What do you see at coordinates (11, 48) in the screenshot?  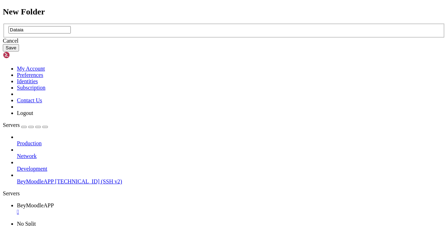 I see `button: Save` at bounding box center [11, 48].